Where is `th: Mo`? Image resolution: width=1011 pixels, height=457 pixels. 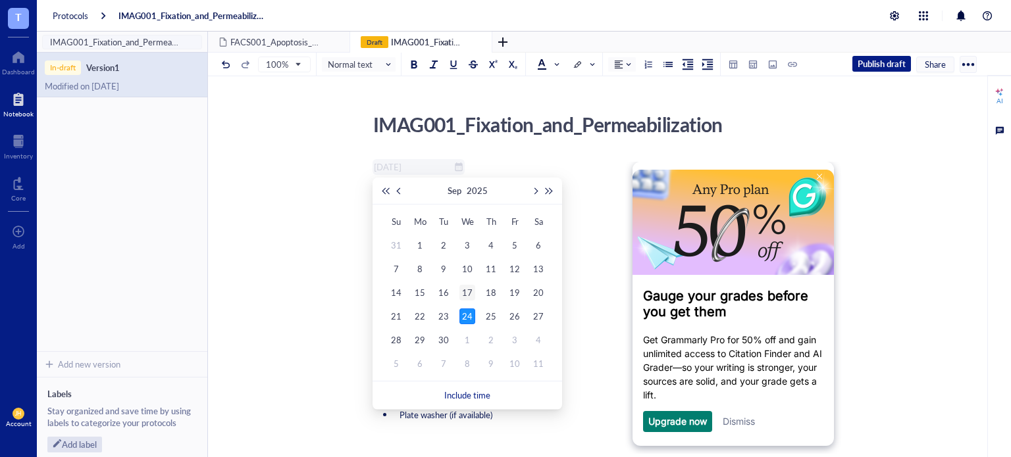
th: Mo is located at coordinates (420, 222).